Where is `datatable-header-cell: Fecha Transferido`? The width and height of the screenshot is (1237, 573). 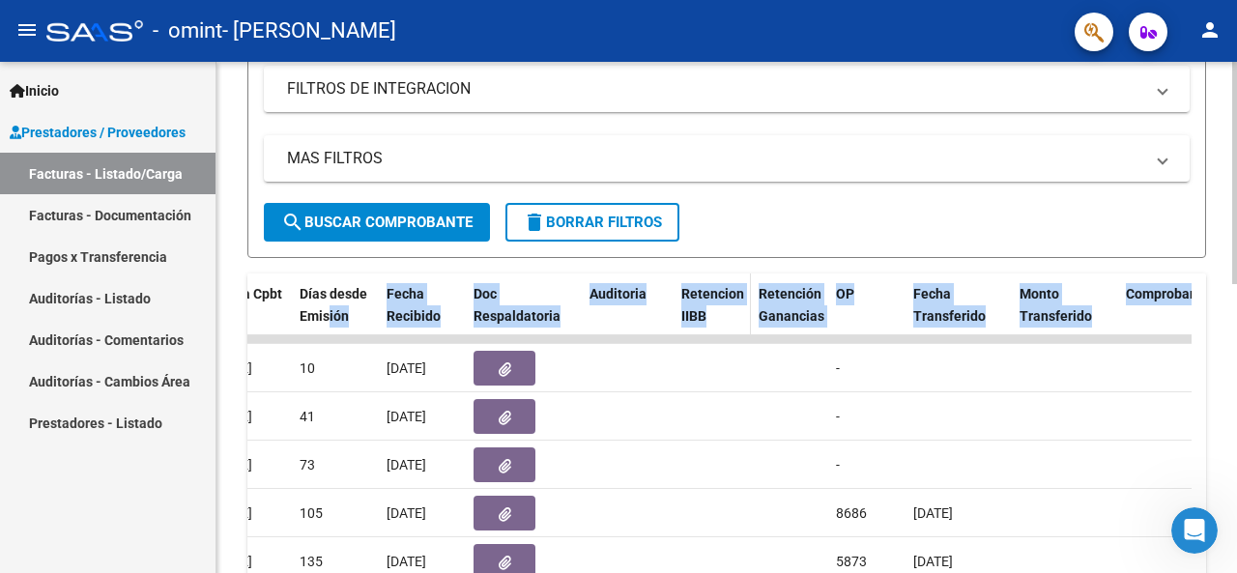
datatable-header-cell: Fecha Transferido is located at coordinates (959, 316).